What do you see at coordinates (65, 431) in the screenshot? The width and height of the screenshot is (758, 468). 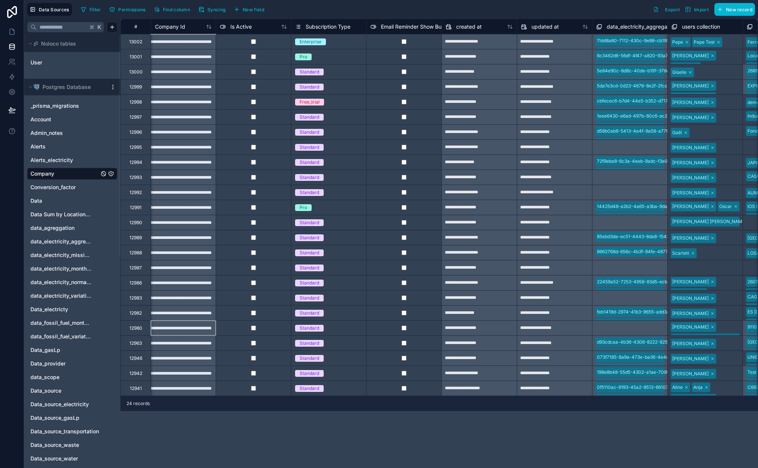 I see `a: Data_source_transportation` at bounding box center [65, 431].